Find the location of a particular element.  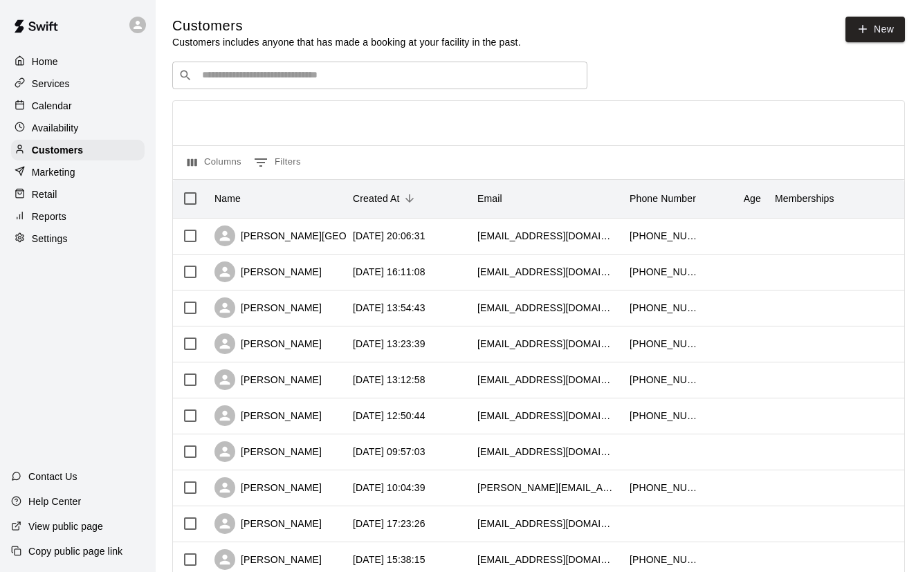

p: Help Center is located at coordinates (55, 501).